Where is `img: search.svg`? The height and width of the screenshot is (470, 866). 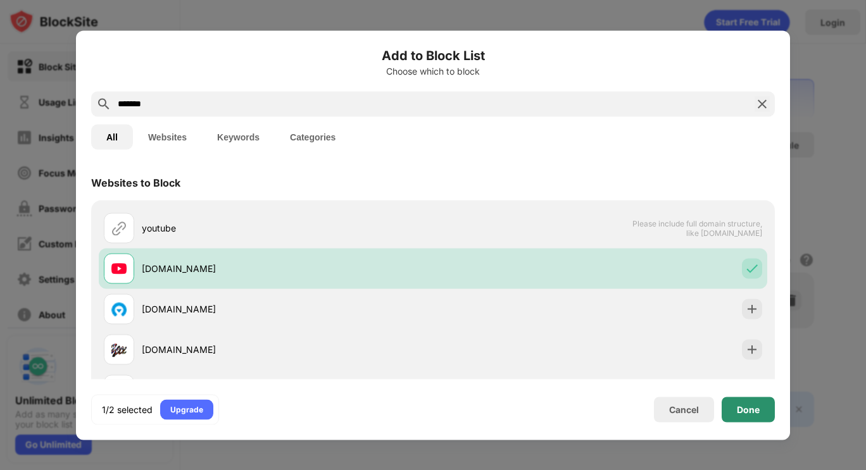 img: search.svg is located at coordinates (104, 104).